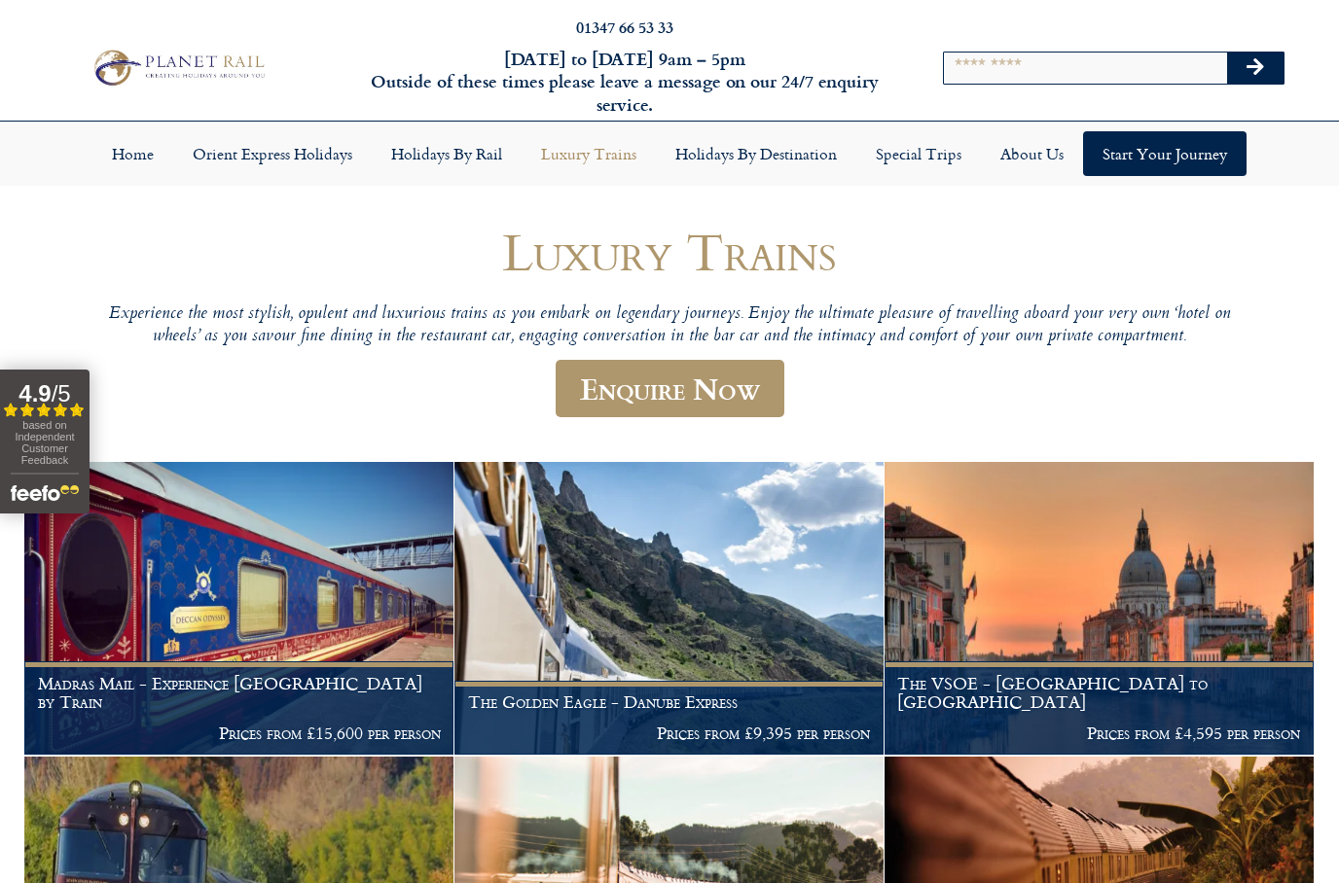 The height and width of the screenshot is (883, 1339). Describe the element at coordinates (589, 154) in the screenshot. I see `a: Luxury Trains` at that location.